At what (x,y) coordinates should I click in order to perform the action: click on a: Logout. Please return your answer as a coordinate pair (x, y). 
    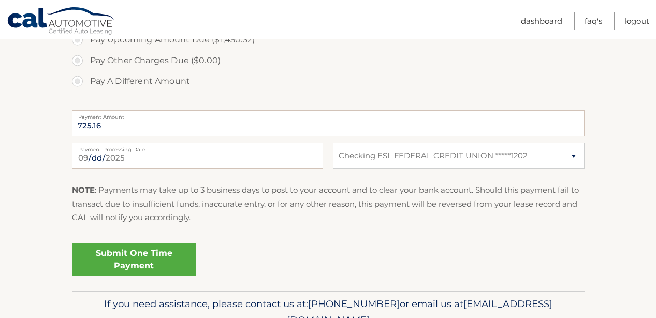
    Looking at the image, I should click on (637, 21).